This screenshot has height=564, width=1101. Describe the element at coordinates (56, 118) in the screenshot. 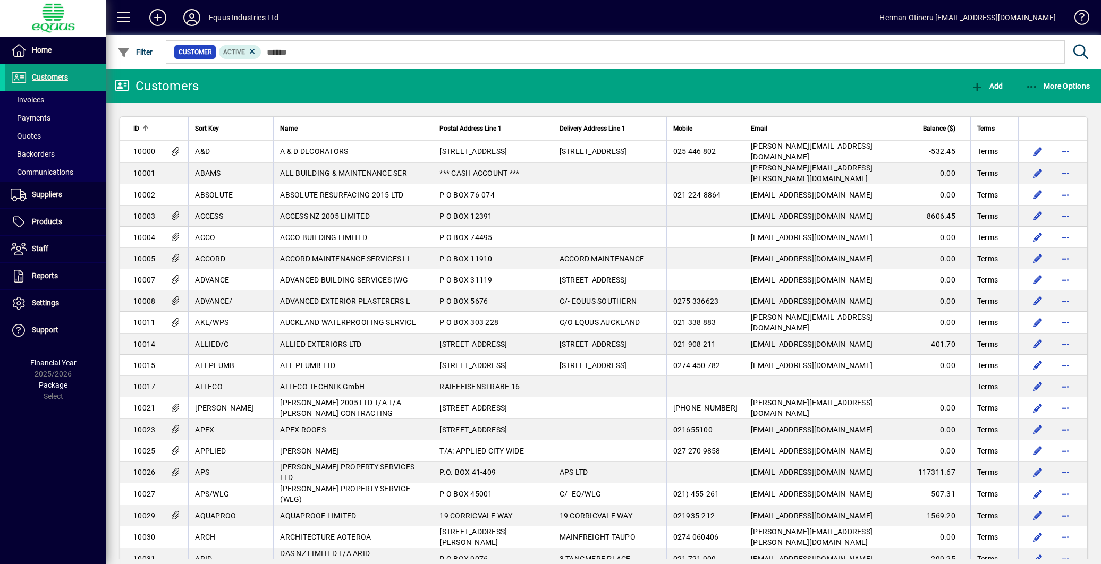

I see `a: Payments` at that location.